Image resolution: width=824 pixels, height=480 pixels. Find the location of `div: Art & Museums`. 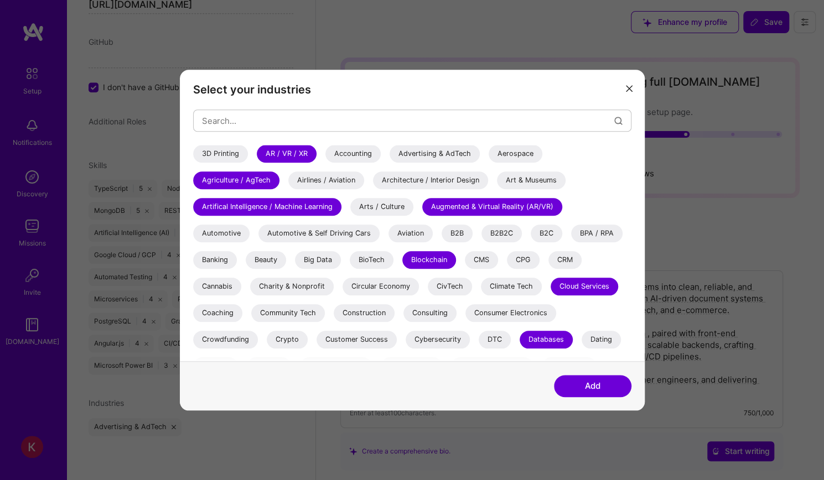

div: Art & Museums is located at coordinates (531, 180).